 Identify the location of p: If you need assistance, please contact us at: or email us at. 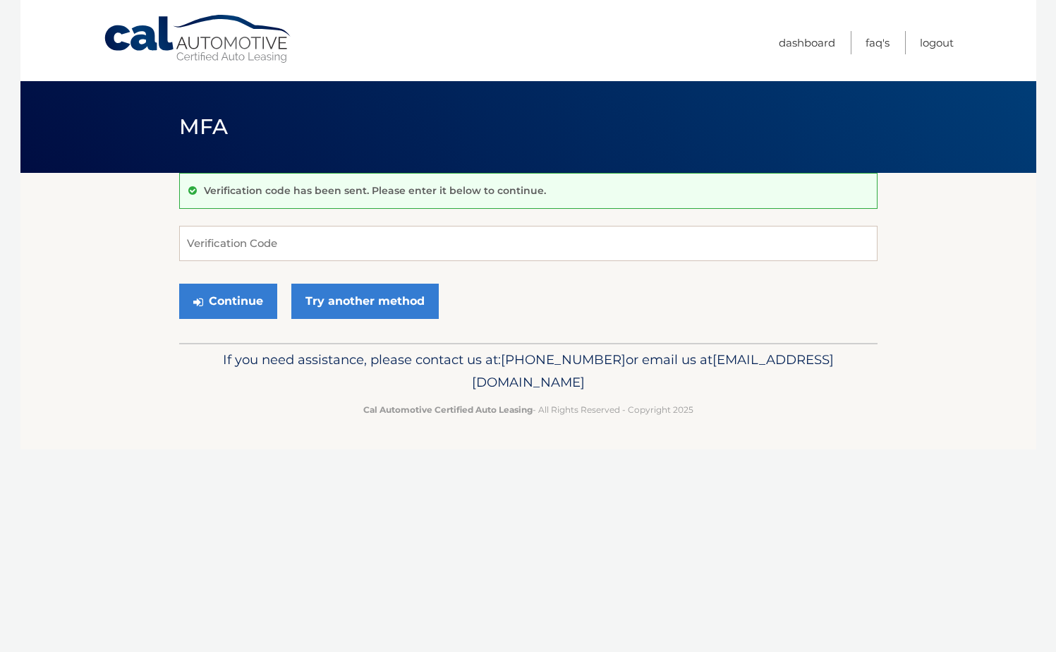
(528, 371).